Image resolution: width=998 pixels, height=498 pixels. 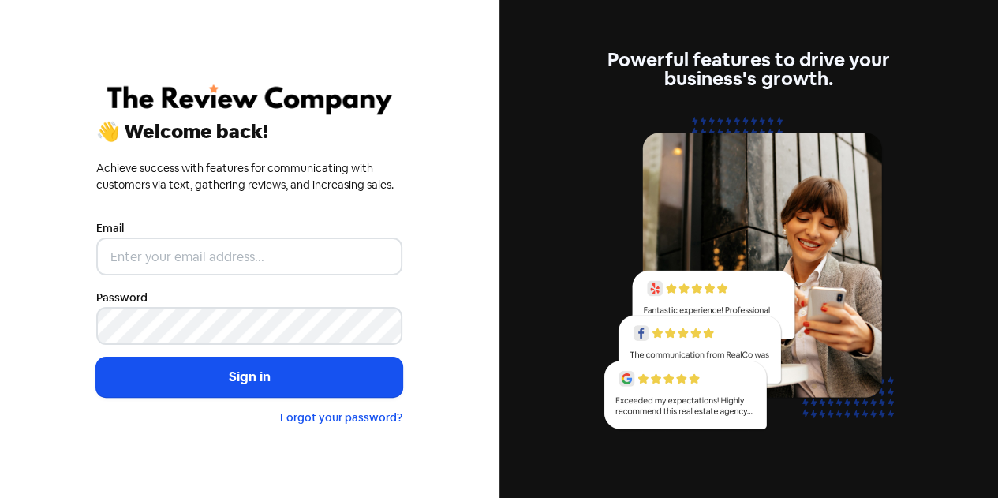 I want to click on a: Forgot your password?, so click(x=341, y=417).